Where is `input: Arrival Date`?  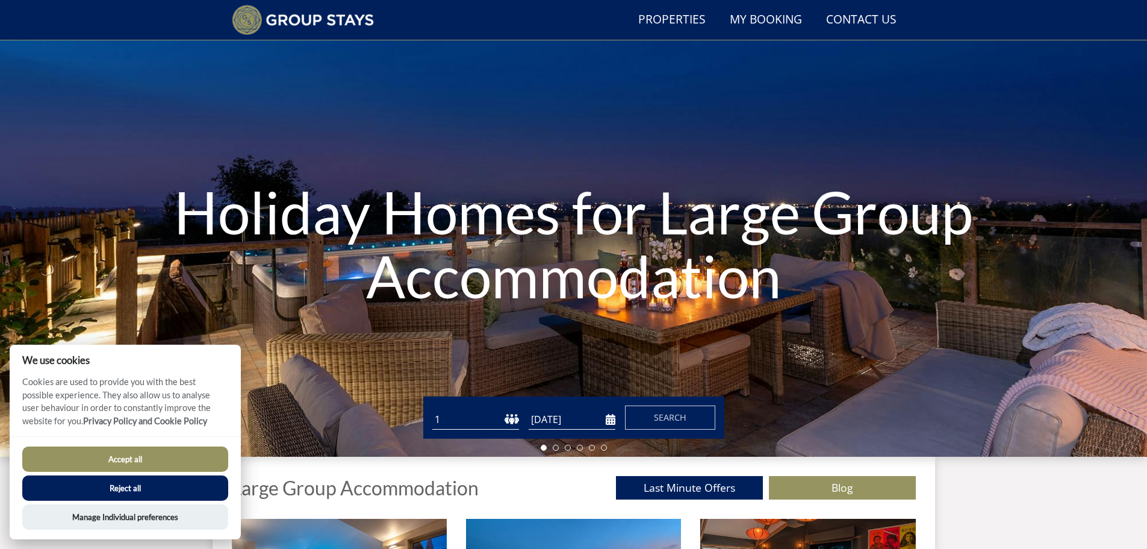 input: Arrival Date is located at coordinates (572, 419).